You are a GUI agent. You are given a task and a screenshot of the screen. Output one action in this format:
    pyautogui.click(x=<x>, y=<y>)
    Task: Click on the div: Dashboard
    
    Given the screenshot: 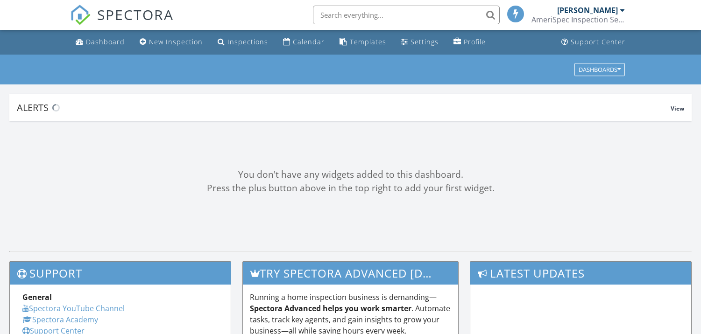 What is the action you would take?
    pyautogui.click(x=105, y=42)
    